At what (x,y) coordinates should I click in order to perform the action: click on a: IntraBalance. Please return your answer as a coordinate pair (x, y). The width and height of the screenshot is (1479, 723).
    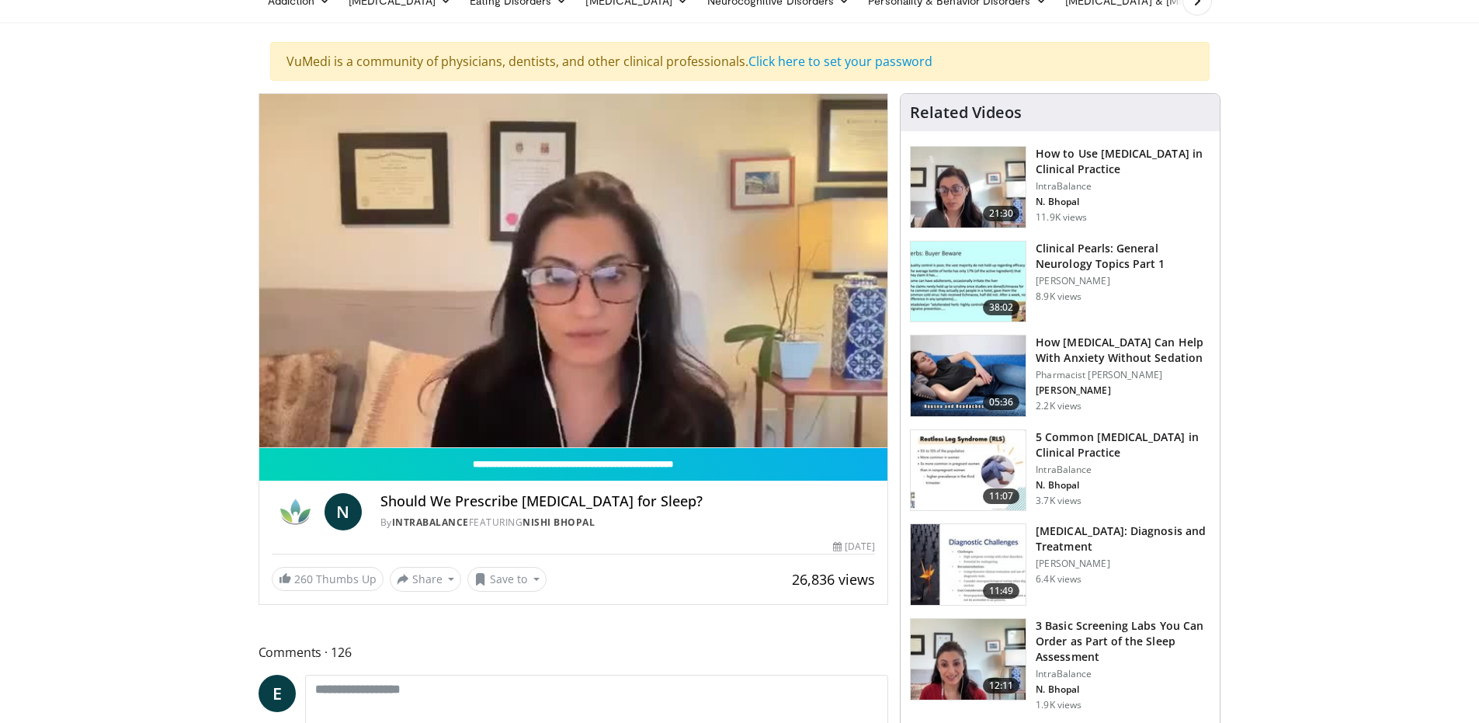
    Looking at the image, I should click on (430, 522).